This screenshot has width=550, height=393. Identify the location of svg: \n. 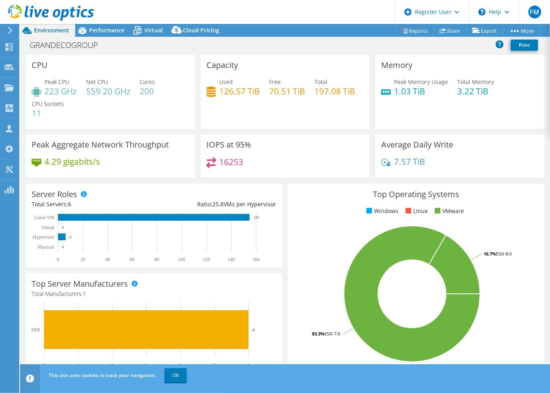
(482, 12).